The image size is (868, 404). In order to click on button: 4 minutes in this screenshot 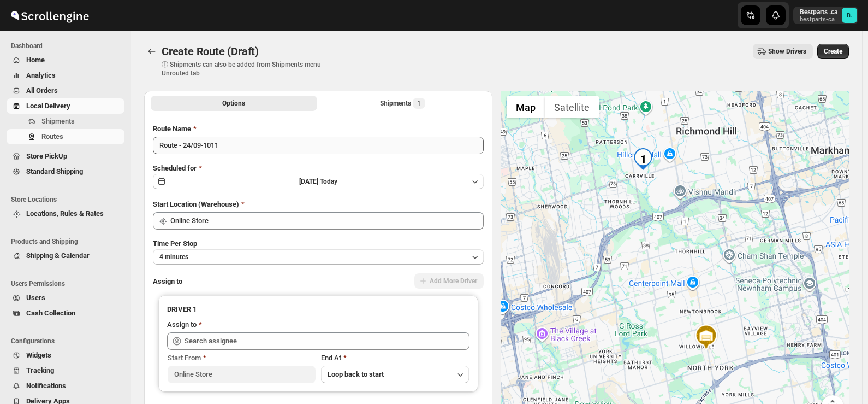, I will do `click(318, 257)`.